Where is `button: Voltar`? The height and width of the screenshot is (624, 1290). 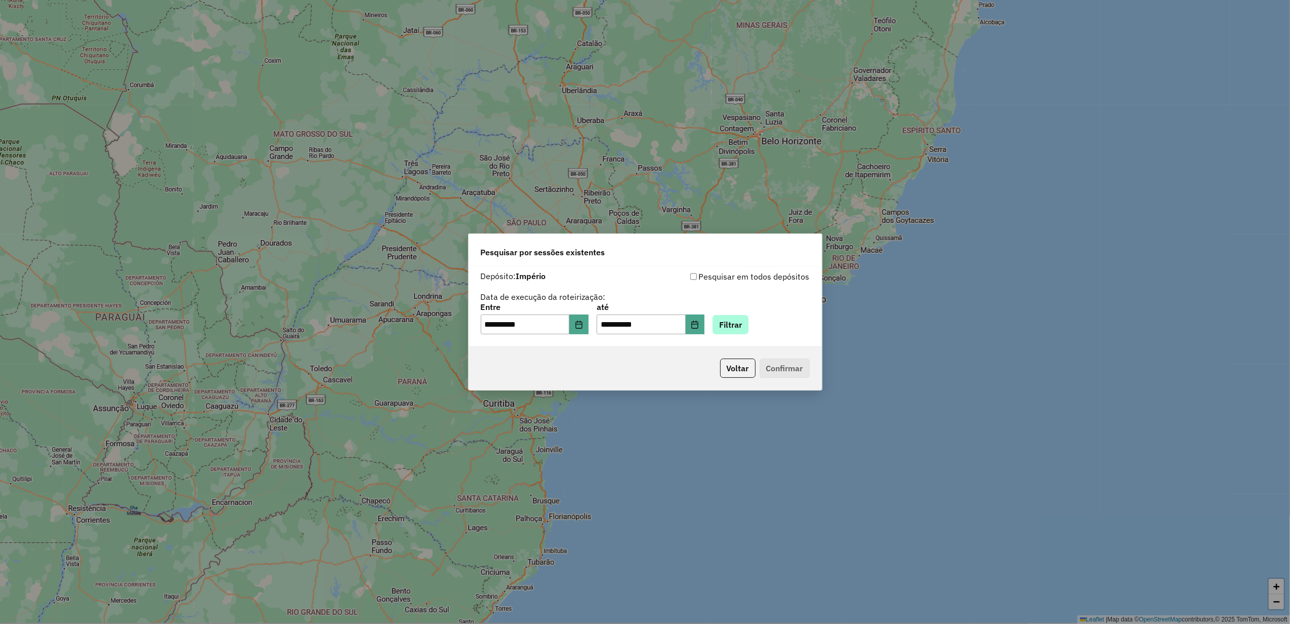
button: Voltar is located at coordinates (738, 368).